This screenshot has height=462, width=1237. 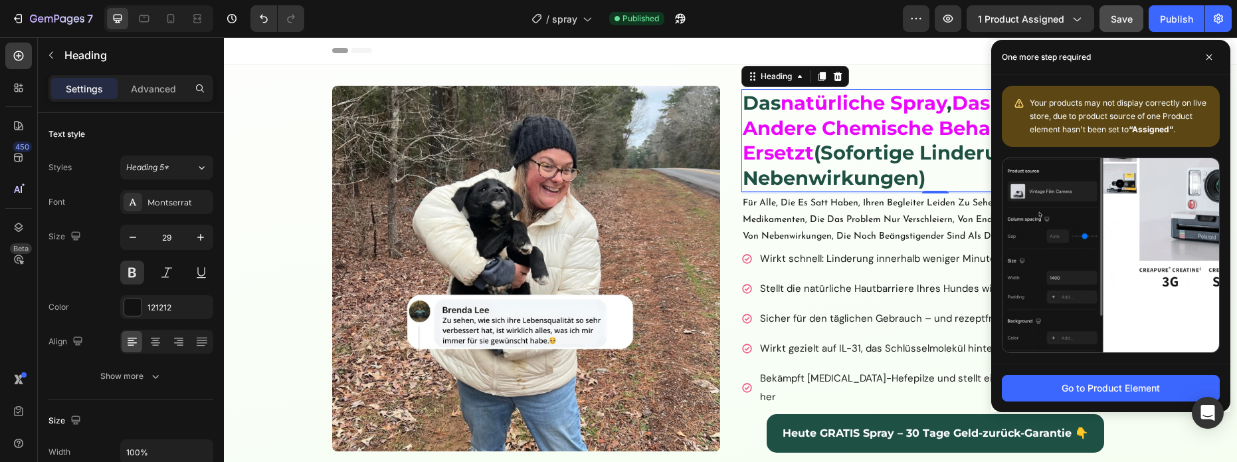 What do you see at coordinates (66, 134) in the screenshot?
I see `div: Text style` at bounding box center [66, 134].